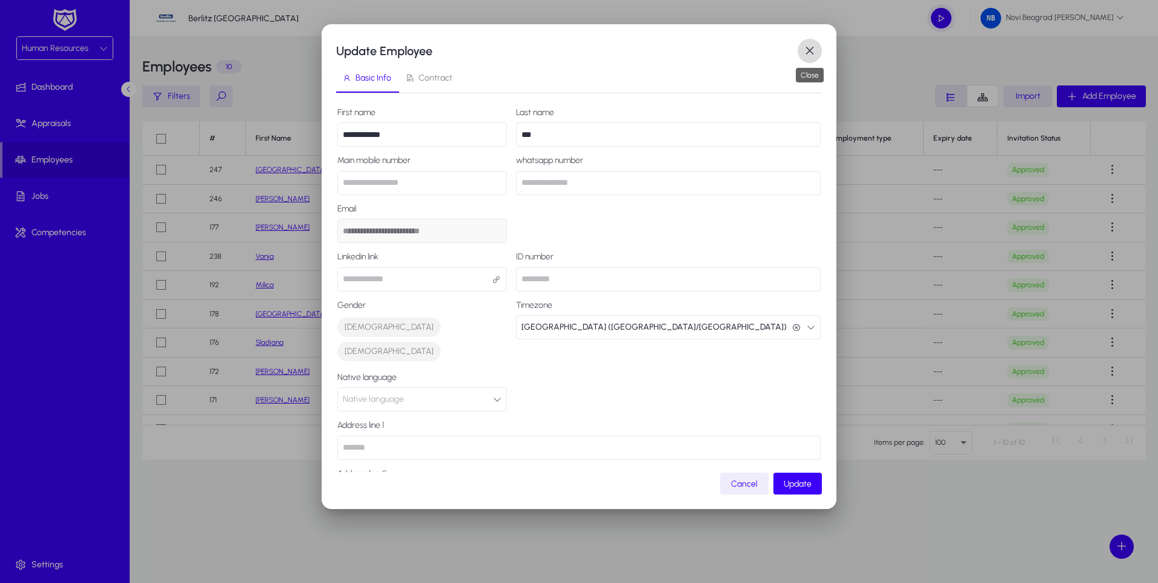 This screenshot has height=583, width=1158. What do you see at coordinates (567, 51) in the screenshot?
I see `h1: Update Employee` at bounding box center [567, 51].